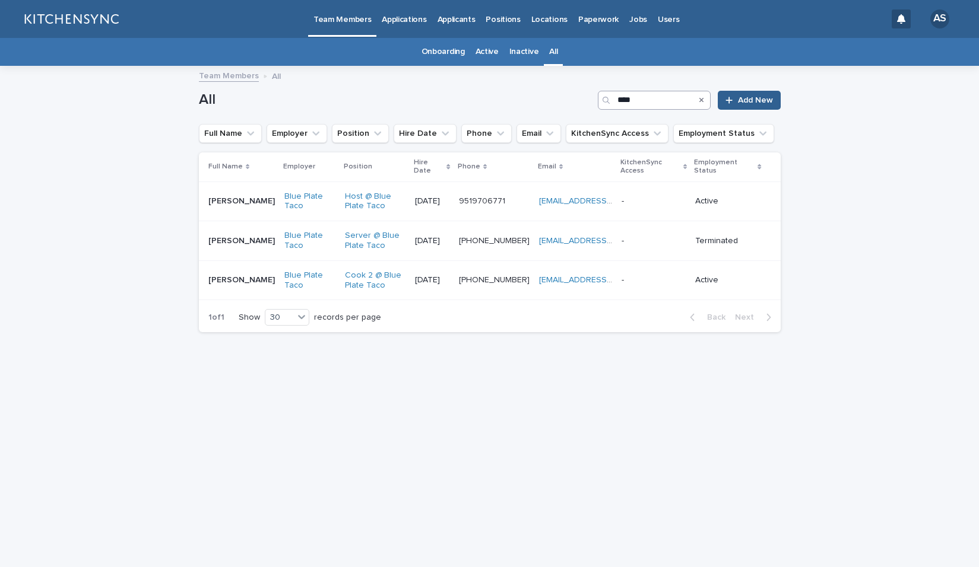 This screenshot has height=567, width=979. Describe the element at coordinates (650, 167) in the screenshot. I see `p: KitchenSync Access` at that location.